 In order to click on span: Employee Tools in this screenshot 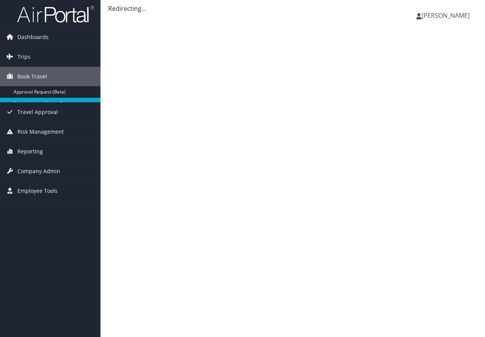, I will do `click(37, 191)`.